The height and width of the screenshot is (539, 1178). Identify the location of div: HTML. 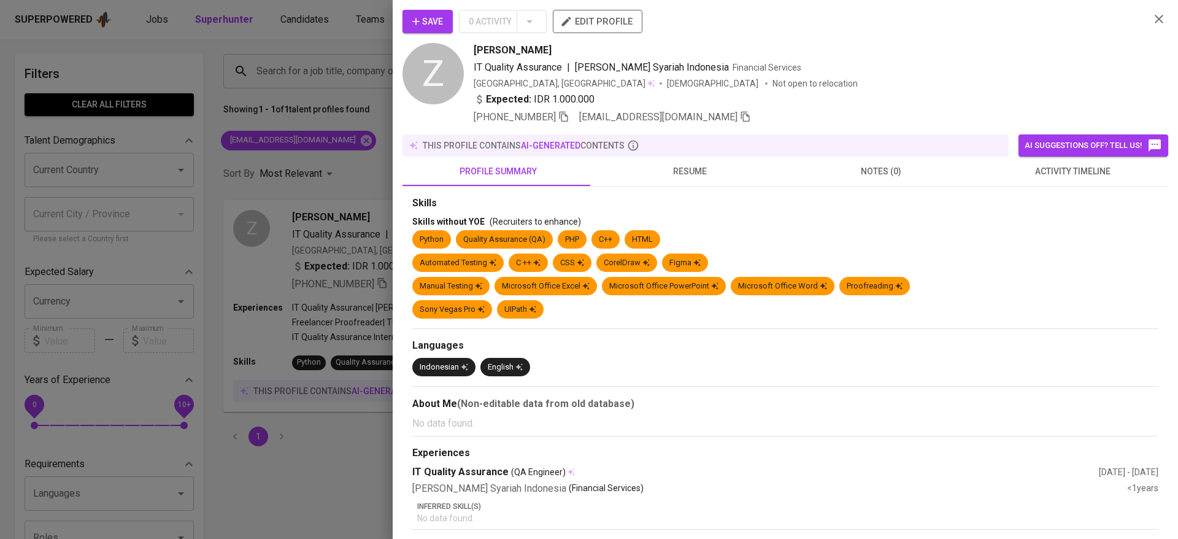
(642, 239).